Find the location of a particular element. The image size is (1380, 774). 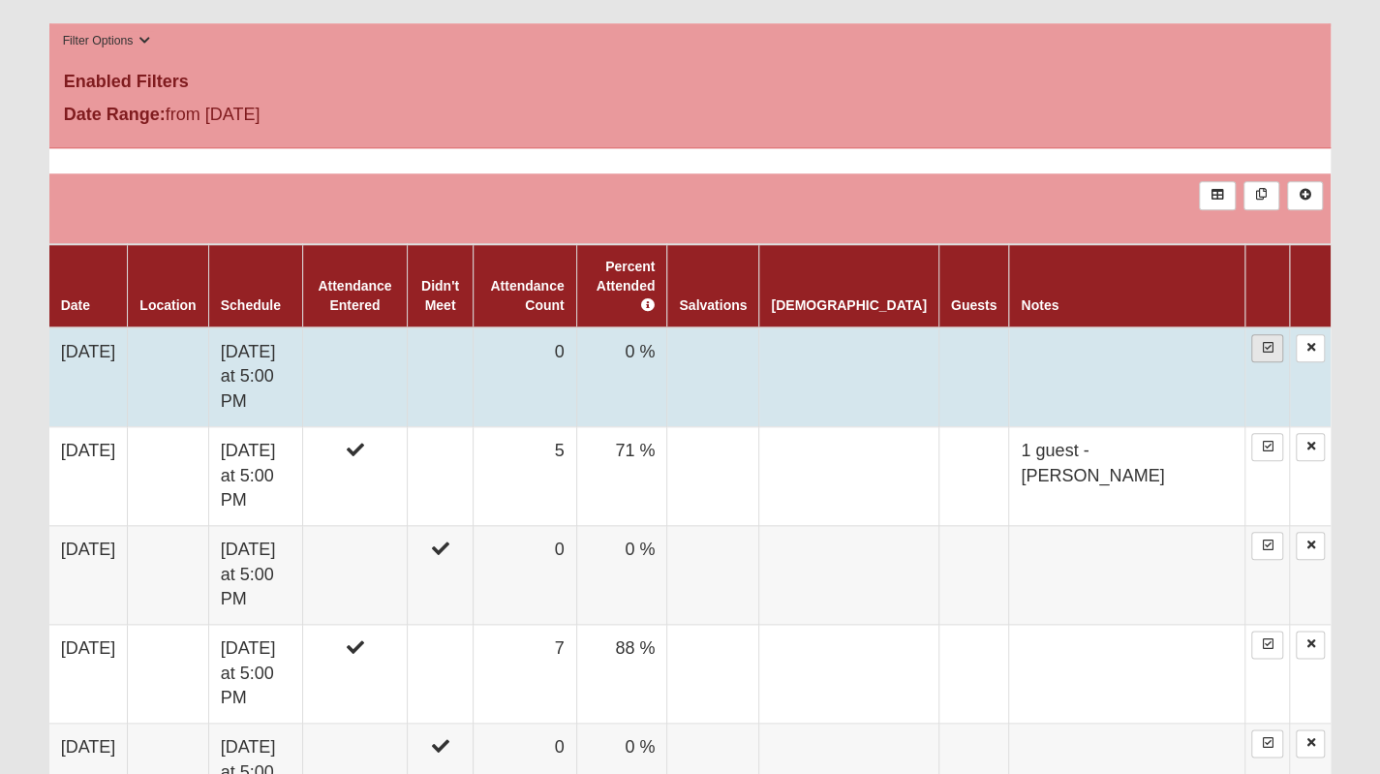

a: Alt+N is located at coordinates (1305, 195).